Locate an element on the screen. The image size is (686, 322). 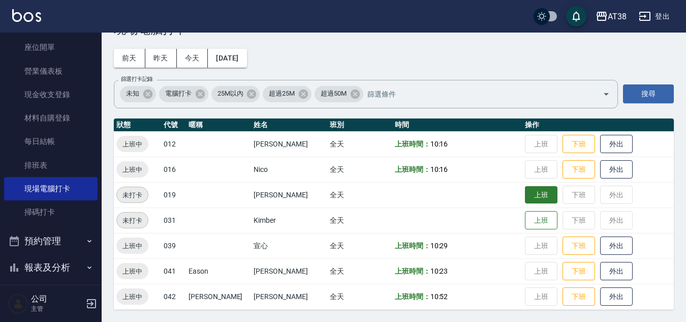
td: 031 is located at coordinates (173, 220).